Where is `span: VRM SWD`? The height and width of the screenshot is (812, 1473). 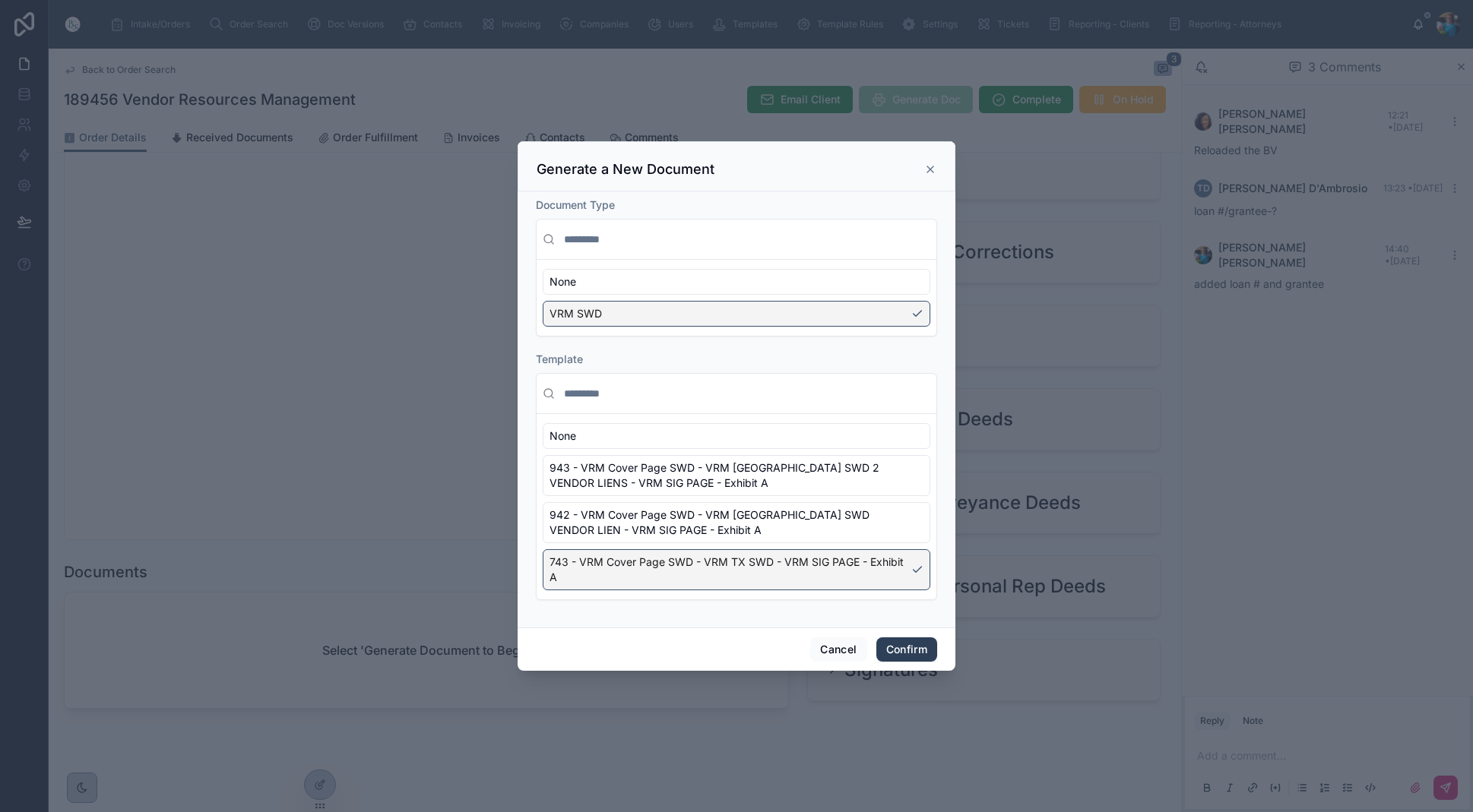
span: VRM SWD is located at coordinates (575, 314).